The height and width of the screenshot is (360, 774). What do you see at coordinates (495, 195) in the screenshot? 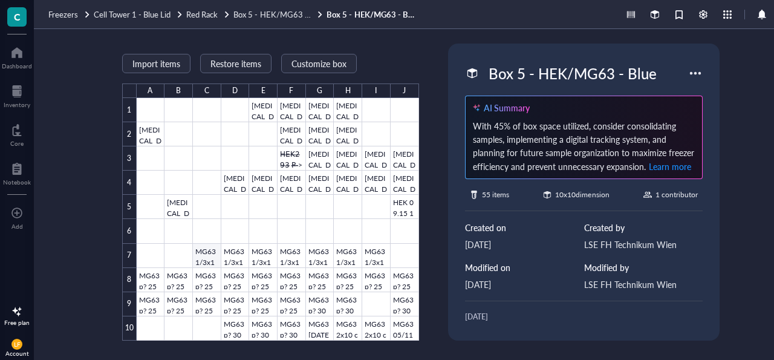
I see `div: 55 items` at bounding box center [495, 195].